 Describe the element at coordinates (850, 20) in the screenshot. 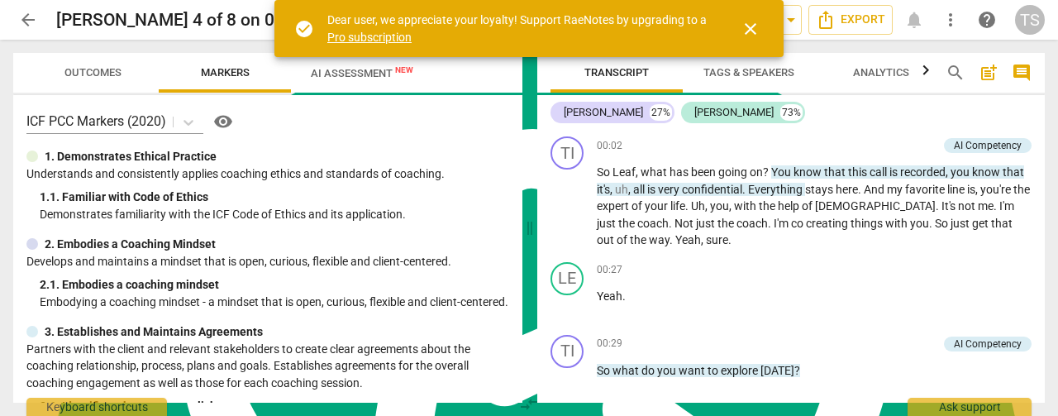

I see `button: Export` at that location.